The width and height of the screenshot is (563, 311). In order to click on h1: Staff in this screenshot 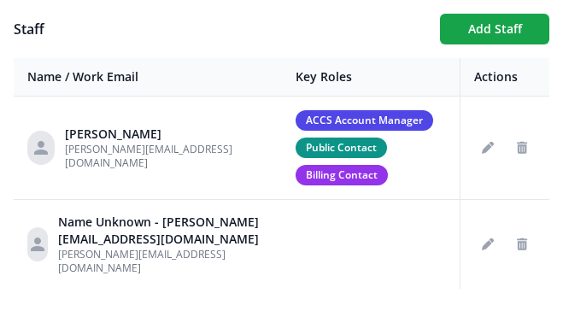, I will do `click(220, 29)`.